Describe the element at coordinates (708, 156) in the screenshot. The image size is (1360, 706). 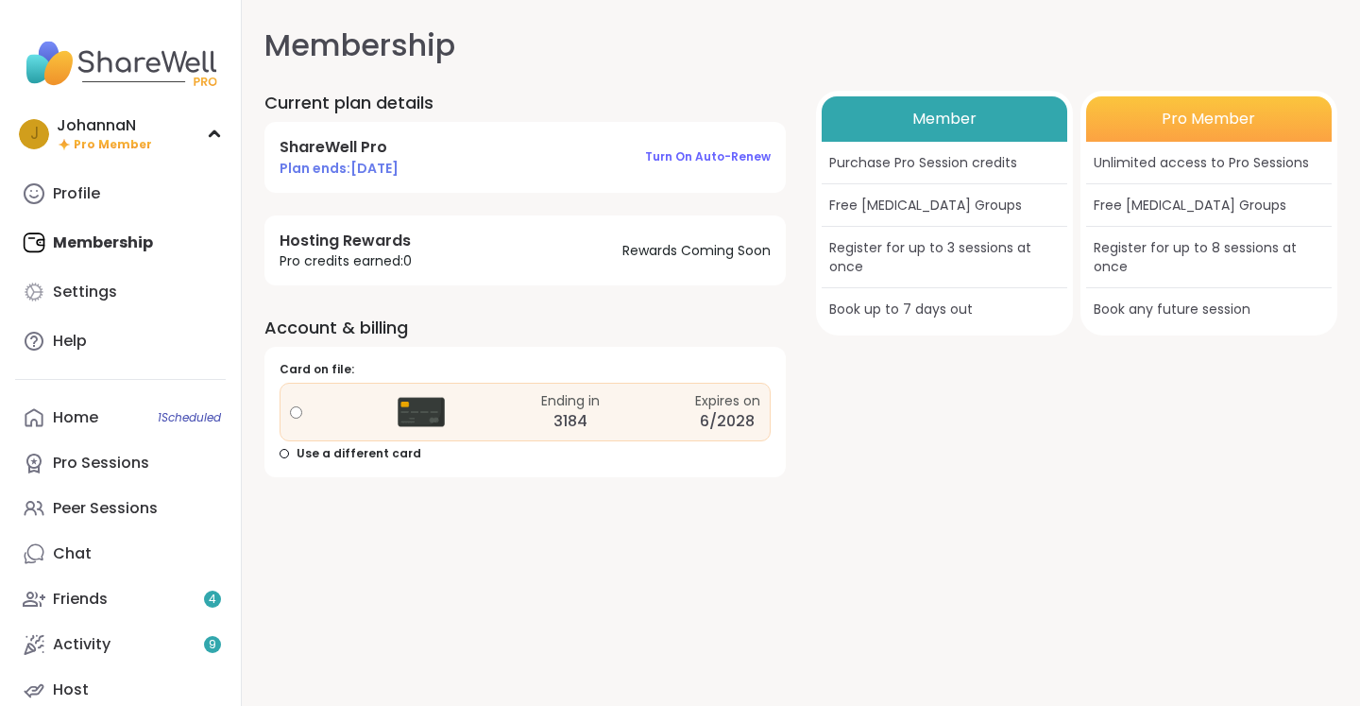
I see `span: Turn on auto-renew` at that location.